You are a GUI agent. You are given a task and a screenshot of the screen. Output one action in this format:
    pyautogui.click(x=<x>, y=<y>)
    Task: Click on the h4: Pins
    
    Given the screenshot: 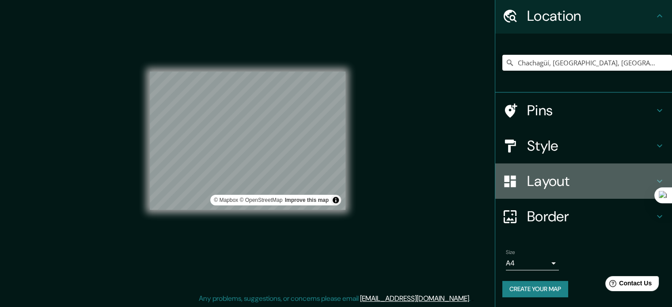 What is the action you would take?
    pyautogui.click(x=591, y=110)
    